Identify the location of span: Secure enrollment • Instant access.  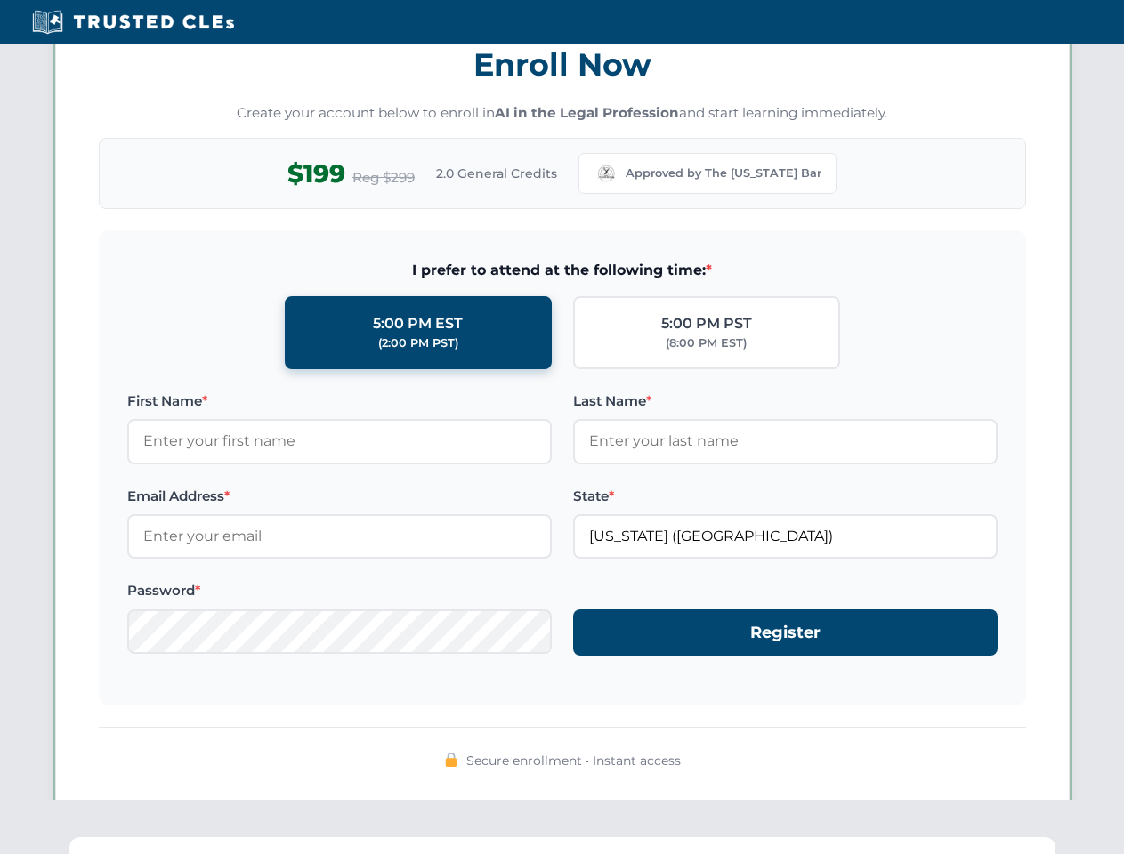
(573, 761).